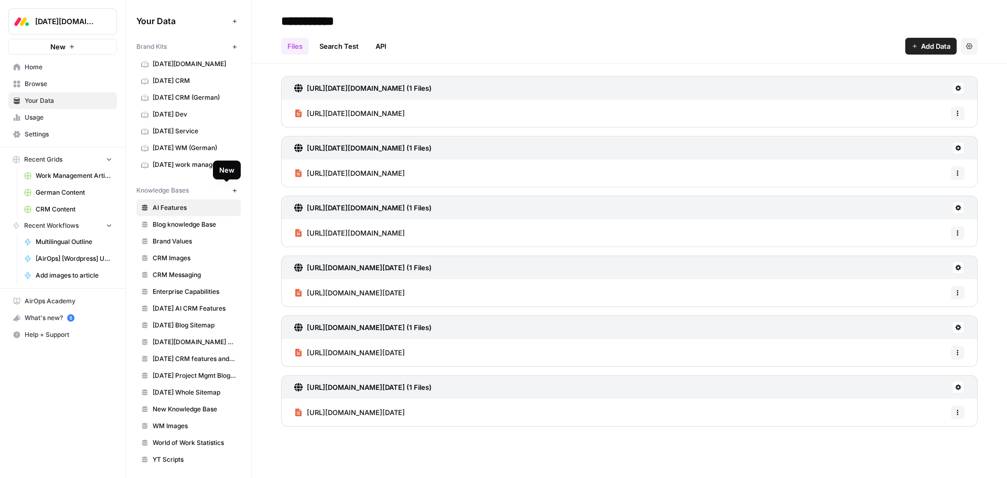 The width and height of the screenshot is (1007, 478). What do you see at coordinates (68, 192) in the screenshot?
I see `a: German Content` at bounding box center [68, 192].